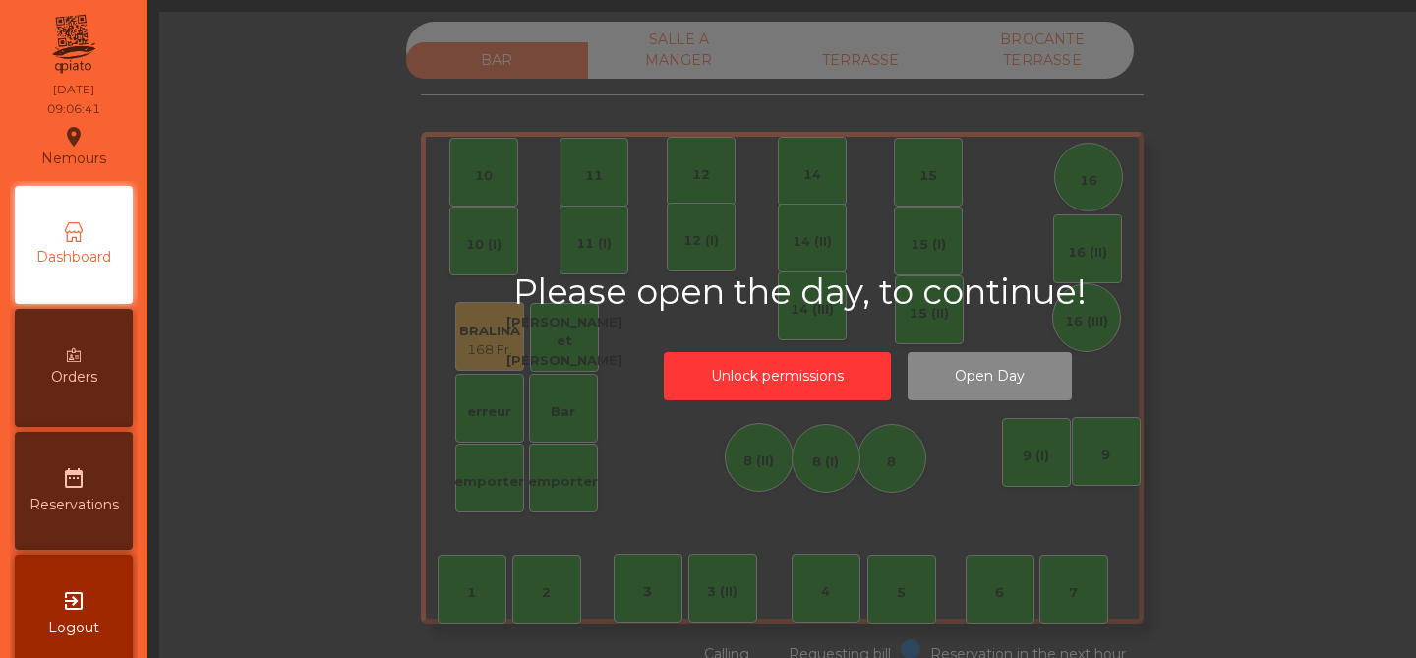 The image size is (1416, 658). Describe the element at coordinates (74, 478) in the screenshot. I see `i: date_range` at that location.